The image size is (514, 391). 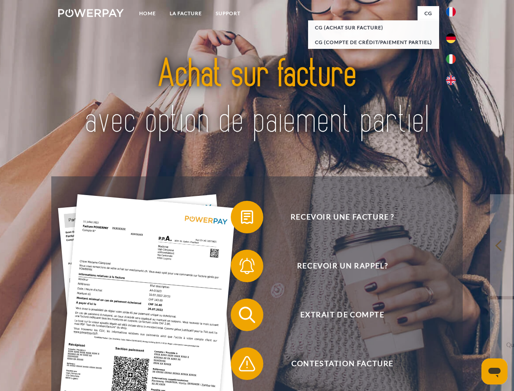 I want to click on img: qb_bill.svg, so click(x=247, y=217).